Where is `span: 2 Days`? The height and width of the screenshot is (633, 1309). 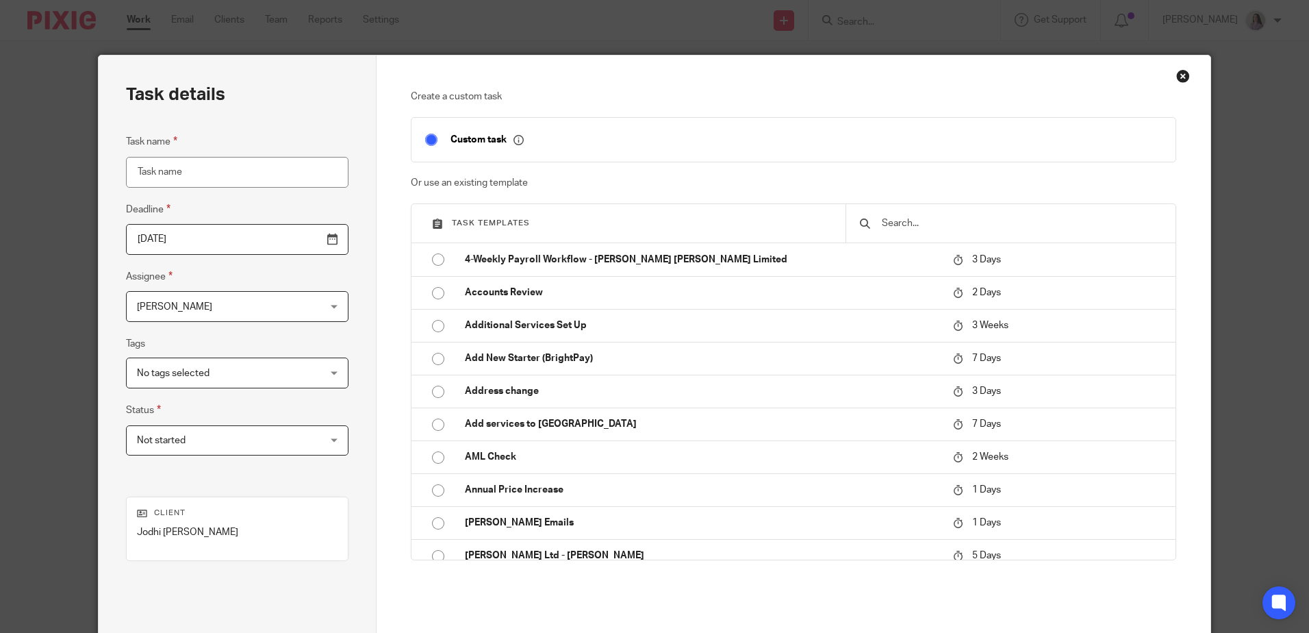 span: 2 Days is located at coordinates (987, 292).